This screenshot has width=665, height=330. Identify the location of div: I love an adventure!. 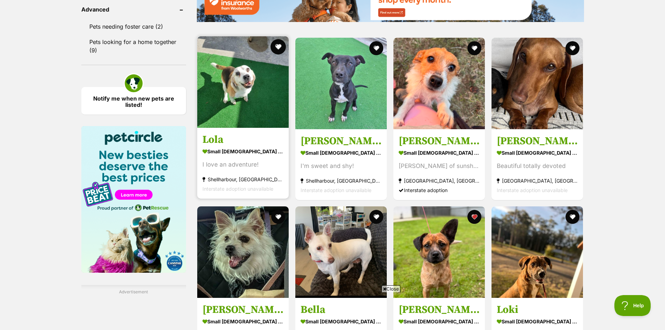
(243, 164).